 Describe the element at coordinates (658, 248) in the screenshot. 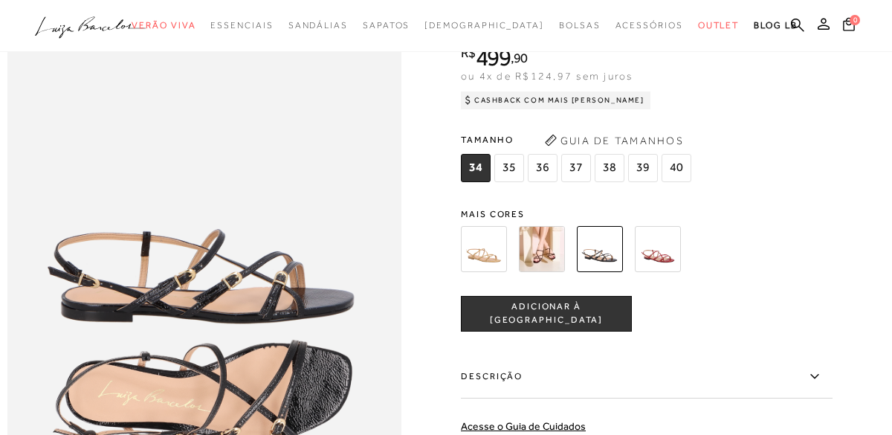

I see `img: RASTEIRA EM COURO VERMELHO COM TIRAS E FIVELAS` at that location.